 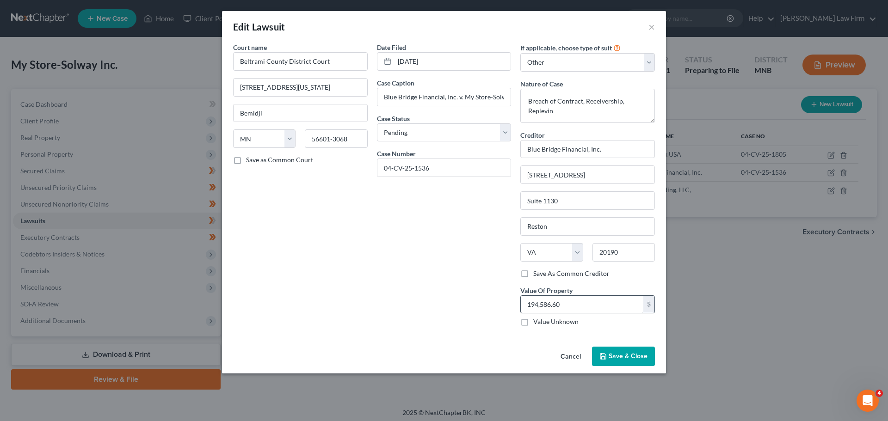 What do you see at coordinates (391, 47) in the screenshot?
I see `label: Date Filed` at bounding box center [391, 47].